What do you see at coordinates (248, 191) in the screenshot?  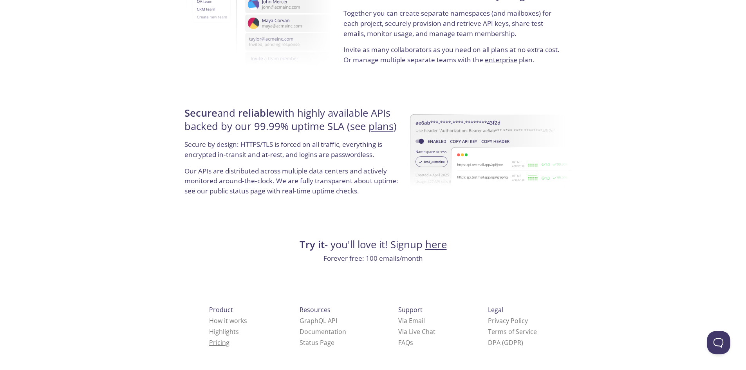 I see `a: status page` at bounding box center [248, 191].